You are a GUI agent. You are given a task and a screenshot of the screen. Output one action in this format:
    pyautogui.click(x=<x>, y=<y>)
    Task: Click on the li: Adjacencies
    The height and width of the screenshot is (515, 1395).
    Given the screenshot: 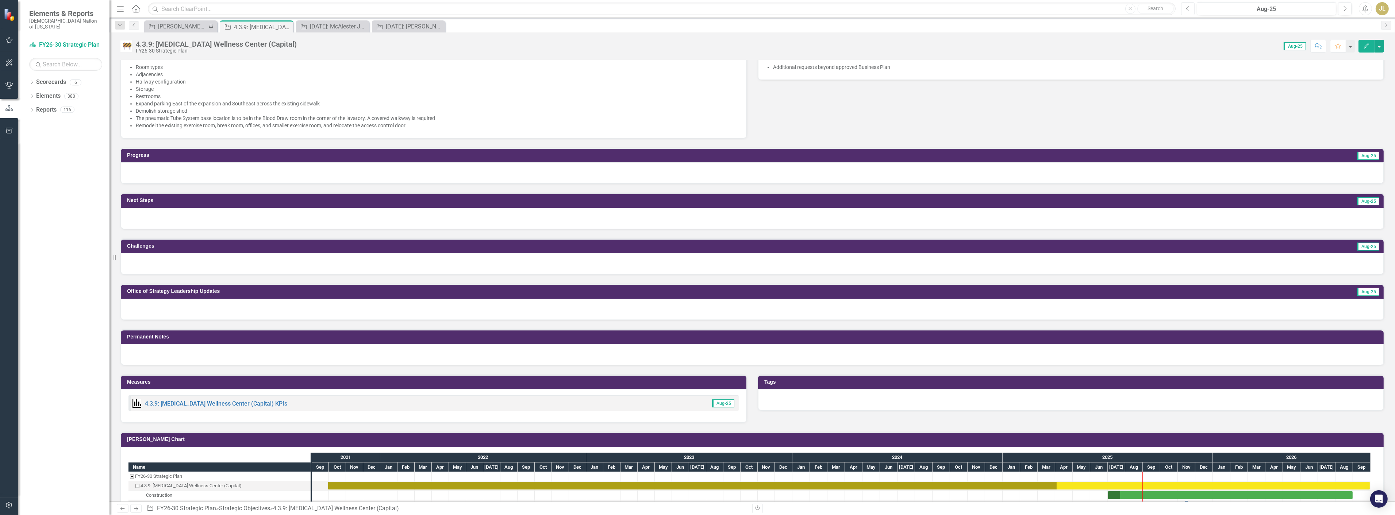 What is the action you would take?
    pyautogui.click(x=437, y=74)
    